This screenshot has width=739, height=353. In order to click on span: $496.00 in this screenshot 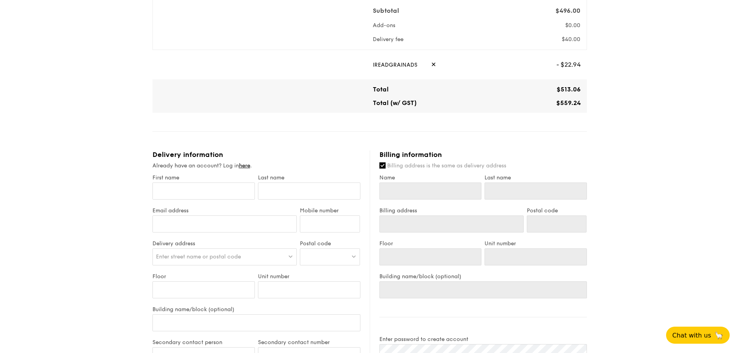, I will do `click(568, 10)`.